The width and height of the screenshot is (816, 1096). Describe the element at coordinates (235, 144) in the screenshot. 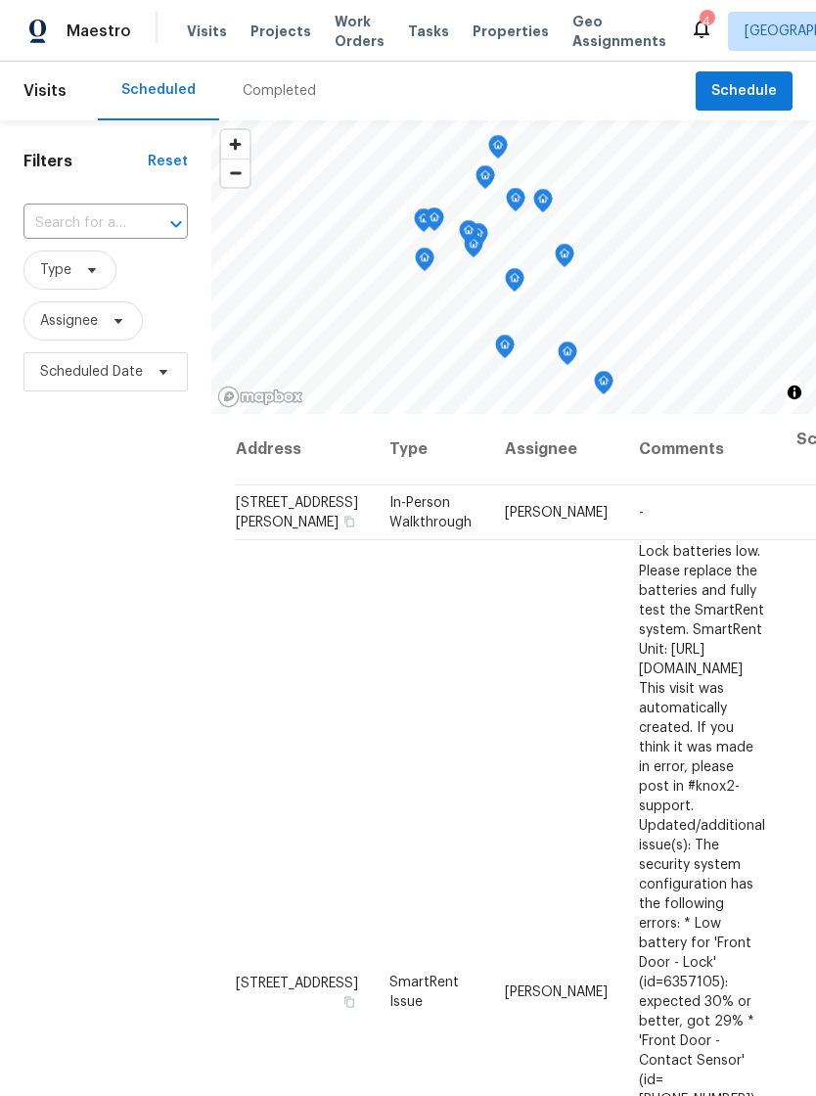

I see `button: Zoom in` at that location.